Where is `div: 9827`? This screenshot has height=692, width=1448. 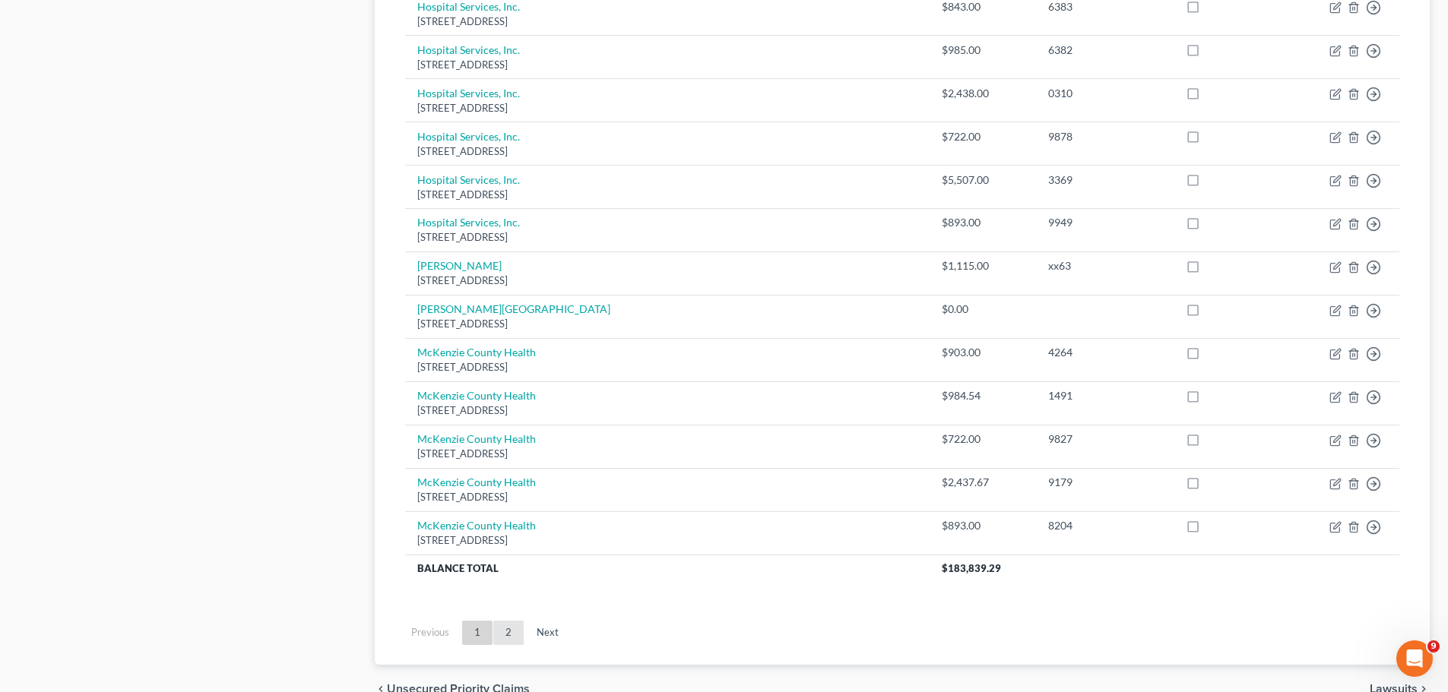 div: 9827 is located at coordinates (1104, 439).